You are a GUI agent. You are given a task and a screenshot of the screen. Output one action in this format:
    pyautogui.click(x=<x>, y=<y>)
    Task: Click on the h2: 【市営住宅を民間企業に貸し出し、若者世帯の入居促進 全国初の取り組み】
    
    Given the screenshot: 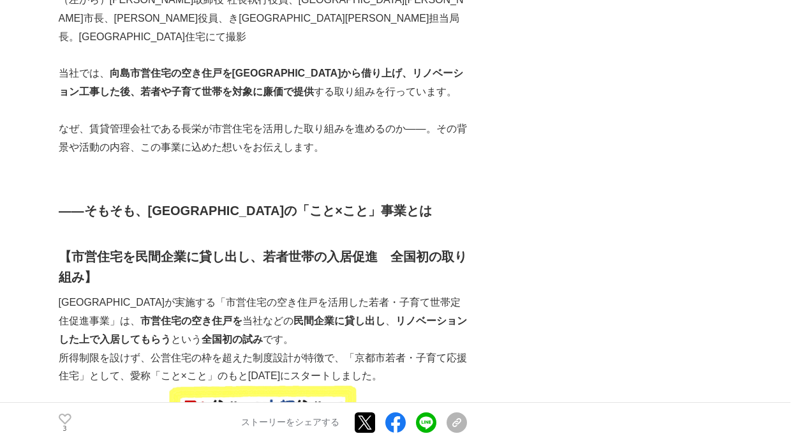 What is the action you would take?
    pyautogui.click(x=263, y=267)
    